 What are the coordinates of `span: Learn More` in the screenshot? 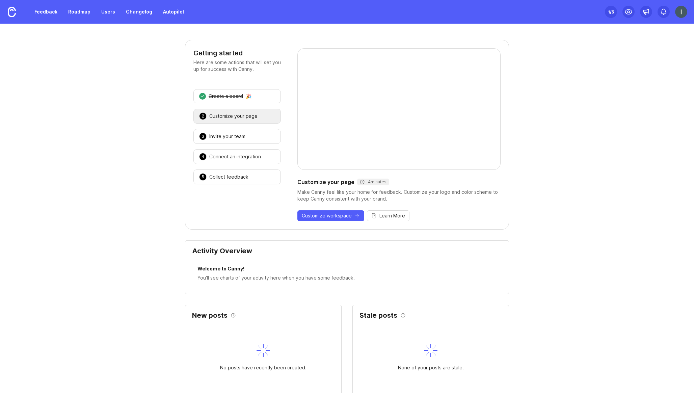 It's located at (392, 216).